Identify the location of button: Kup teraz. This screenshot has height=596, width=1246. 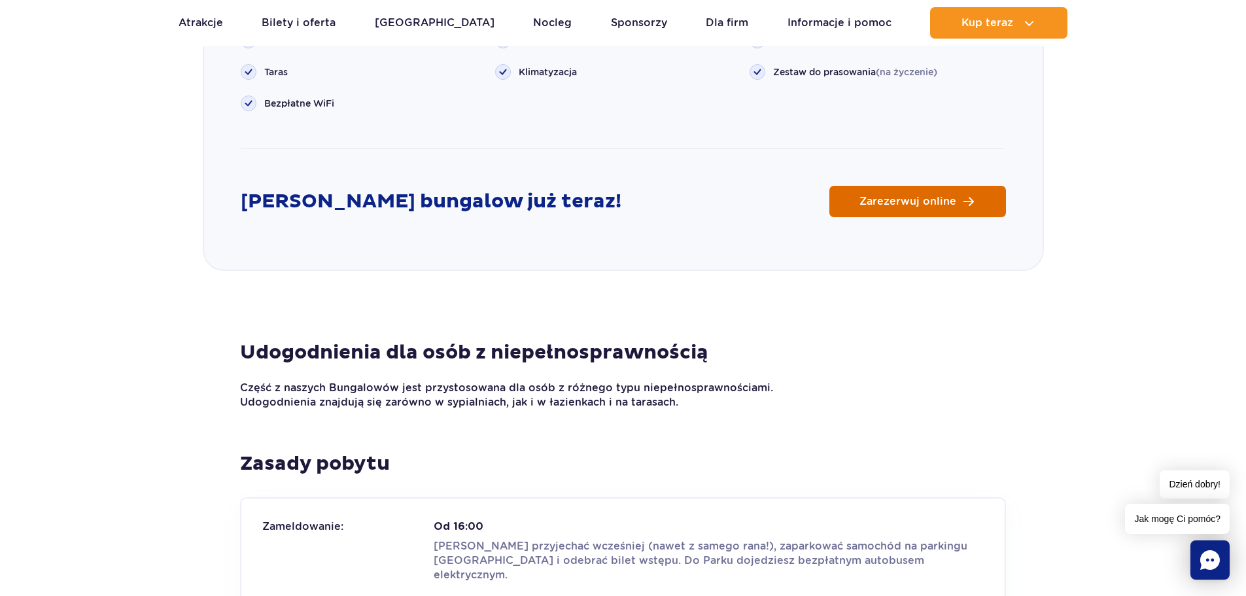
(998, 23).